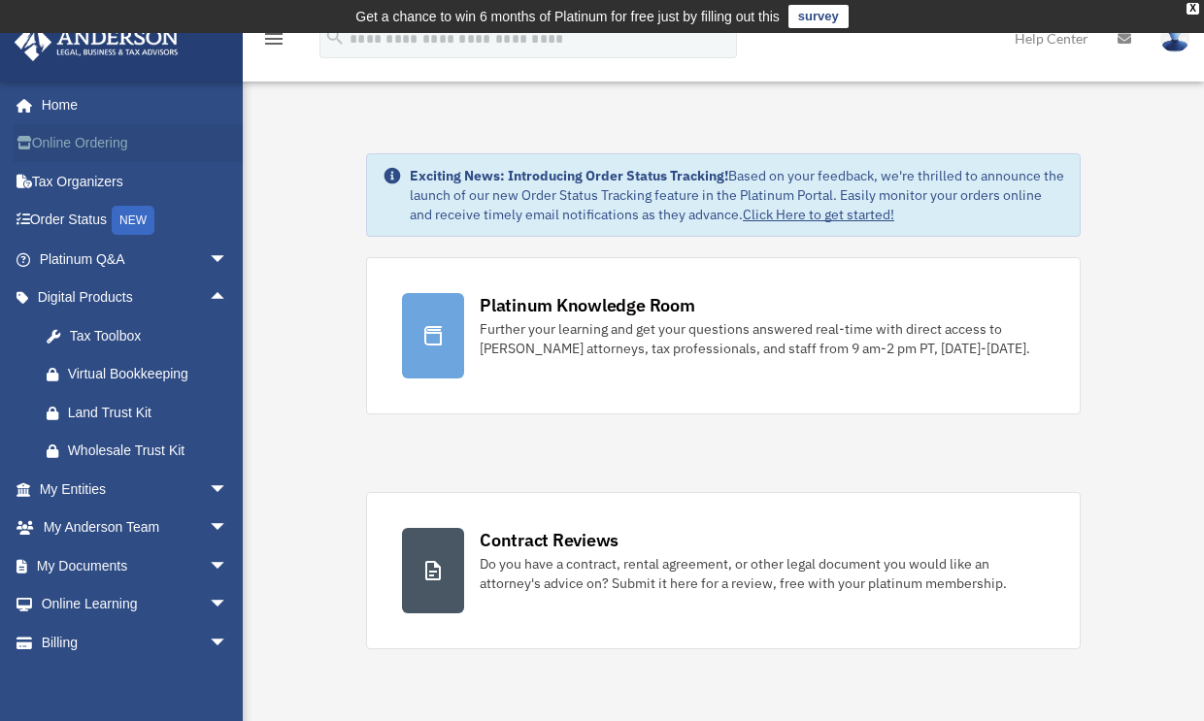 The image size is (1204, 721). I want to click on div: close, so click(1192, 9).